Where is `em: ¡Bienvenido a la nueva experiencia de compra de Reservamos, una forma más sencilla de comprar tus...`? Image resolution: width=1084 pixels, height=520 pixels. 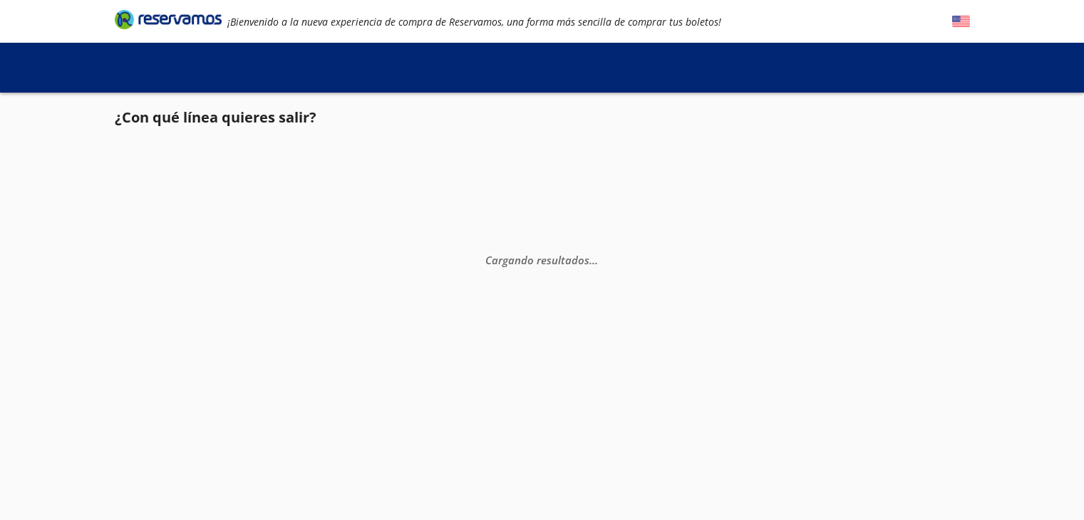
em: ¡Bienvenido a la nueva experiencia de compra de Reservamos, una forma más sencilla de comprar tus... is located at coordinates (474, 21).